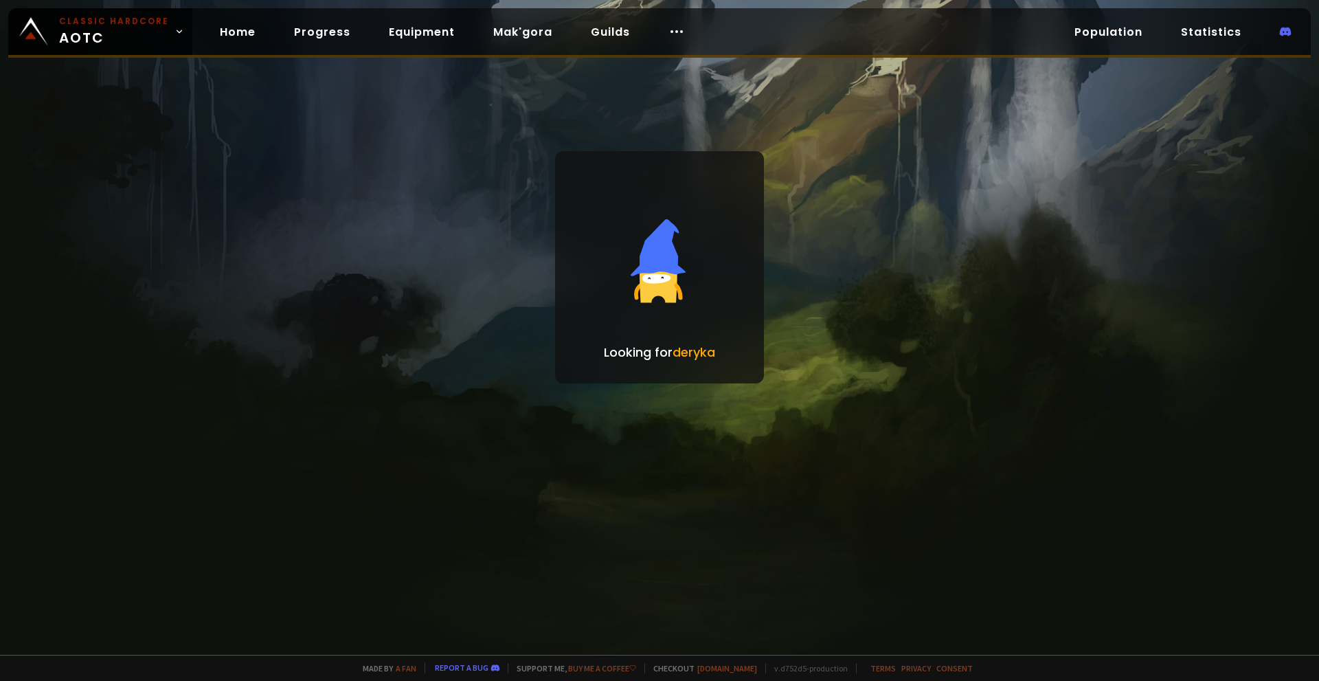 The height and width of the screenshot is (681, 1319). I want to click on a: Privacy, so click(916, 668).